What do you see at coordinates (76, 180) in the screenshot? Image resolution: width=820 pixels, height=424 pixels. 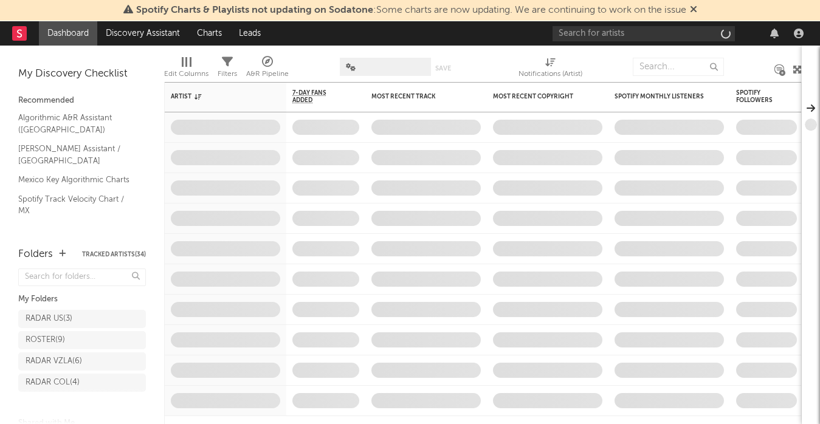 I see `a: Mexico Key Algorithmic Charts` at bounding box center [76, 180].